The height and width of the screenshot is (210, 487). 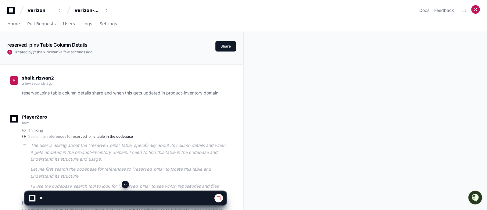 What do you see at coordinates (12, 12) in the screenshot?
I see `img: PlayerZero` at bounding box center [12, 12].